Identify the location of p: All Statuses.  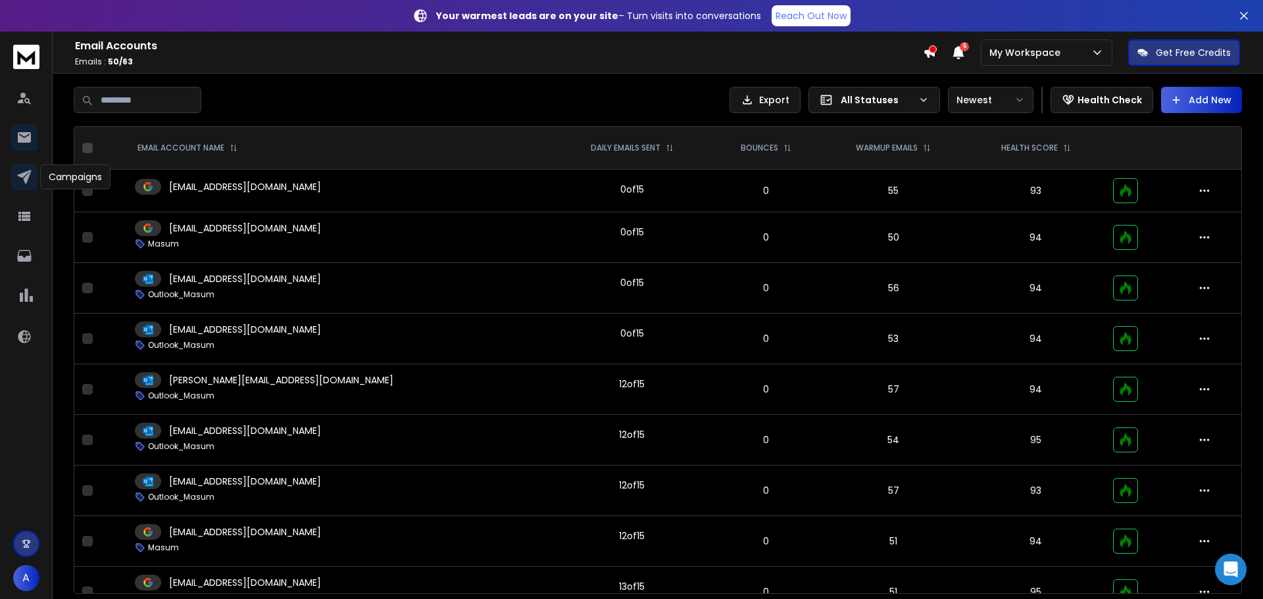
(877, 100).